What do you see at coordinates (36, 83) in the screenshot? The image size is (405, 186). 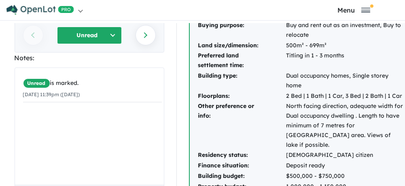 I see `span: Unread` at bounding box center [36, 83].